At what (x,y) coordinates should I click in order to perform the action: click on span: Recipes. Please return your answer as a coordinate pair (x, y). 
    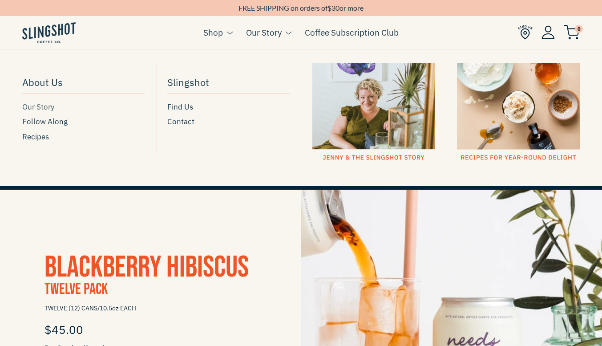
    Looking at the image, I should click on (36, 137).